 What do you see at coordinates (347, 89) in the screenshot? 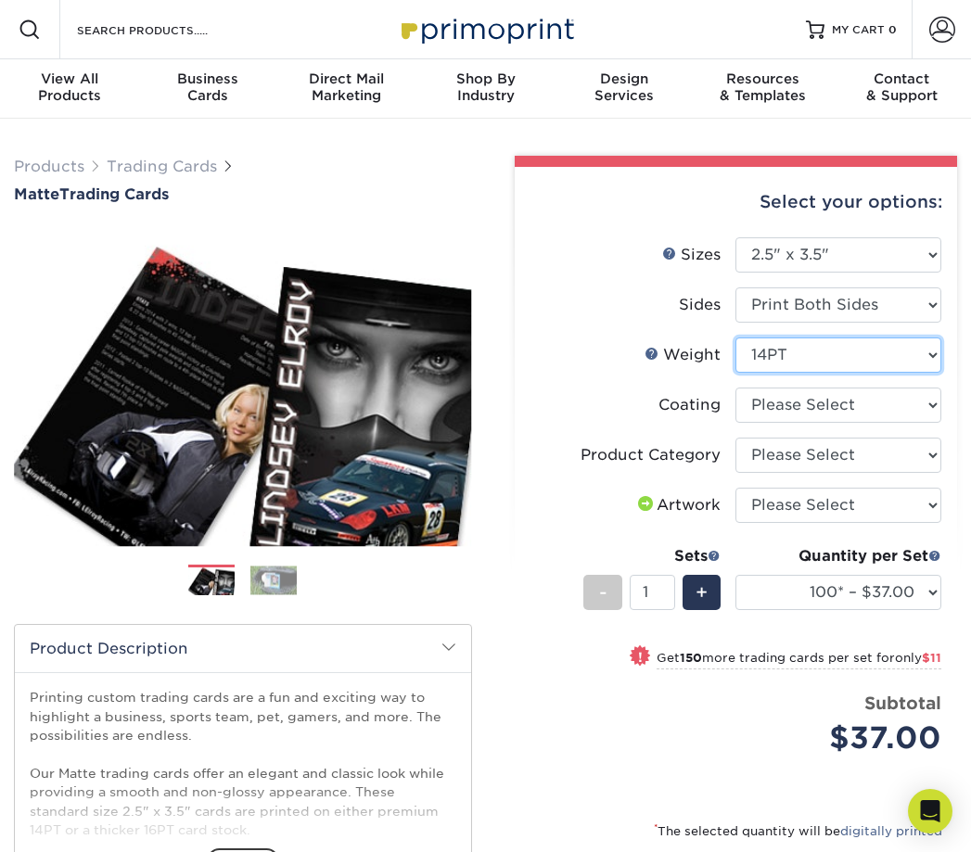
I see `a: Direct MailMarketing` at bounding box center [347, 89].